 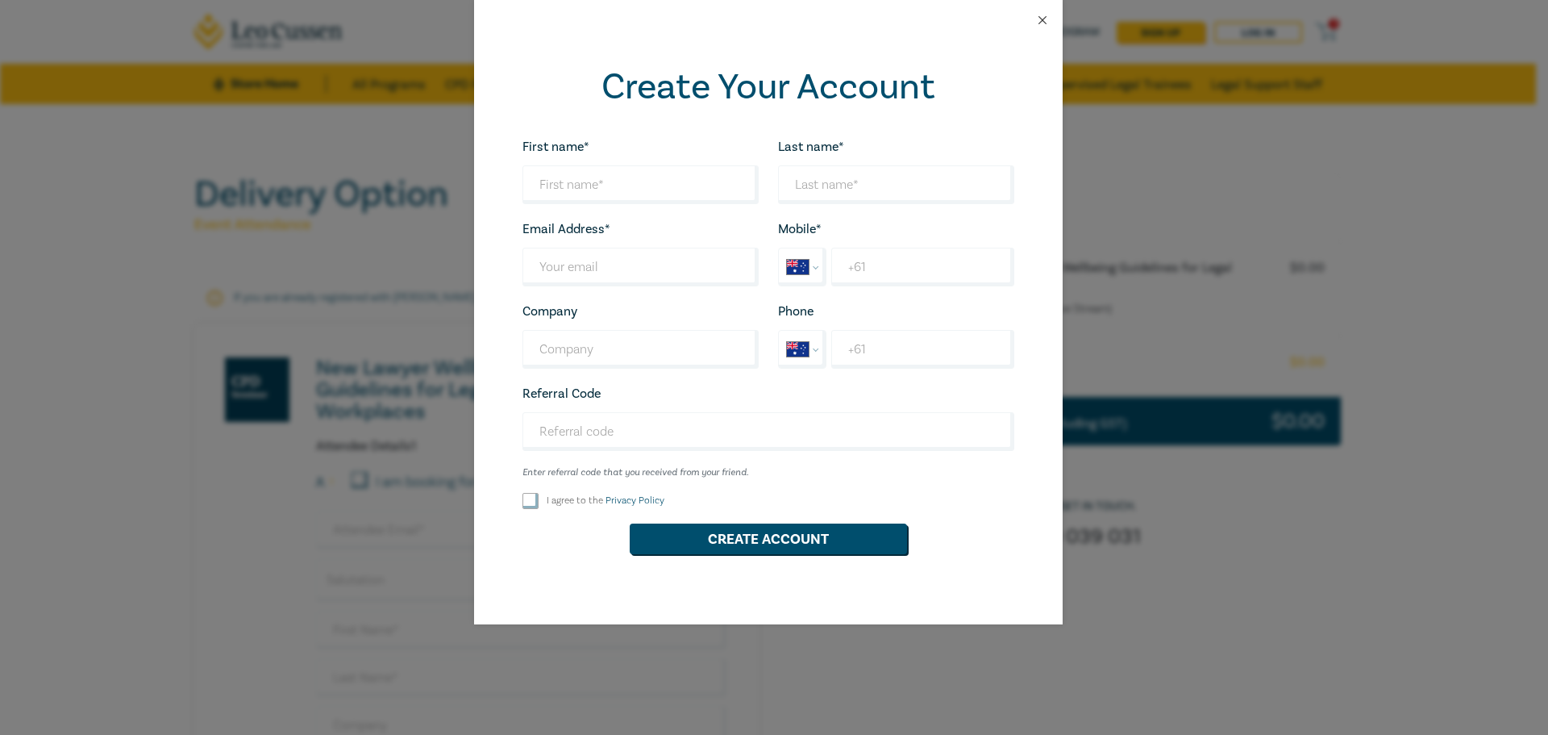 I want to click on button: Close, so click(x=1043, y=20).